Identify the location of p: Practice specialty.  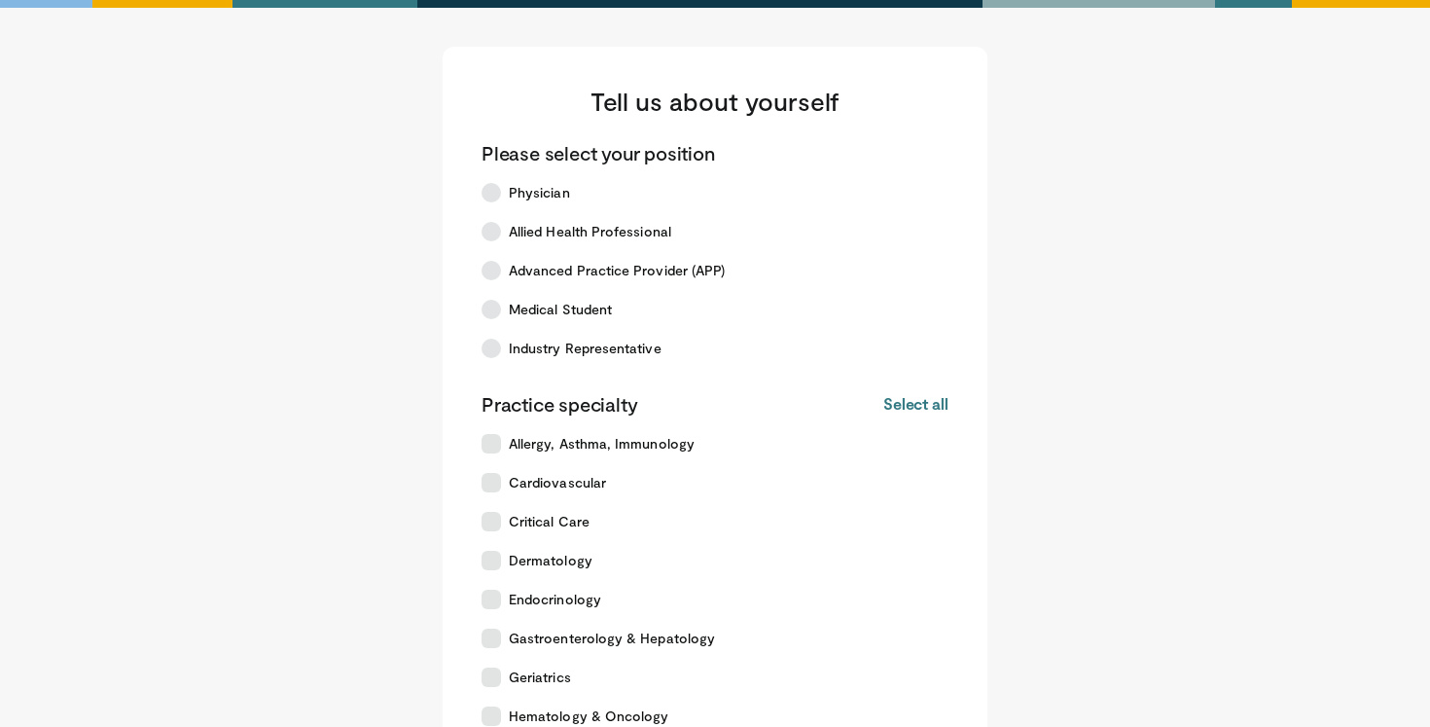
(559, 404).